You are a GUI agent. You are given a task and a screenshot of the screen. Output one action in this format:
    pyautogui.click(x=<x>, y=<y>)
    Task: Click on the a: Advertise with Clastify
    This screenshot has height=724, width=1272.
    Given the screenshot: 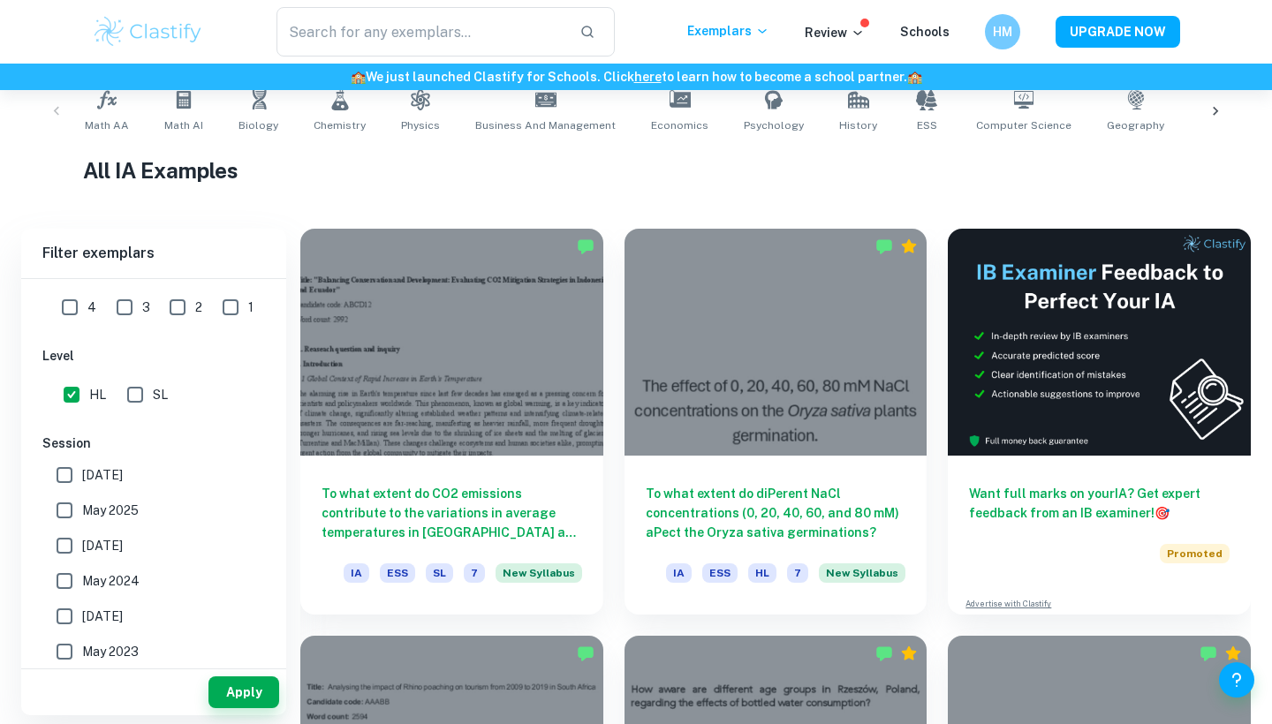 What is the action you would take?
    pyautogui.click(x=1008, y=604)
    